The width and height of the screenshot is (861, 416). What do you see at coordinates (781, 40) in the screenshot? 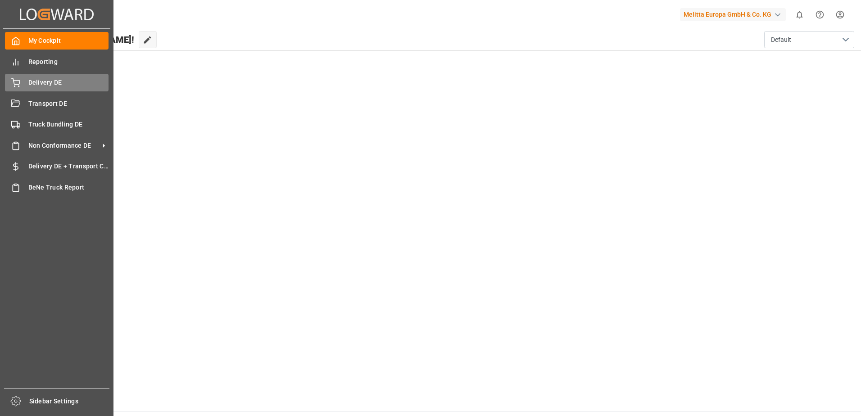
I see `span: Default` at bounding box center [781, 40].